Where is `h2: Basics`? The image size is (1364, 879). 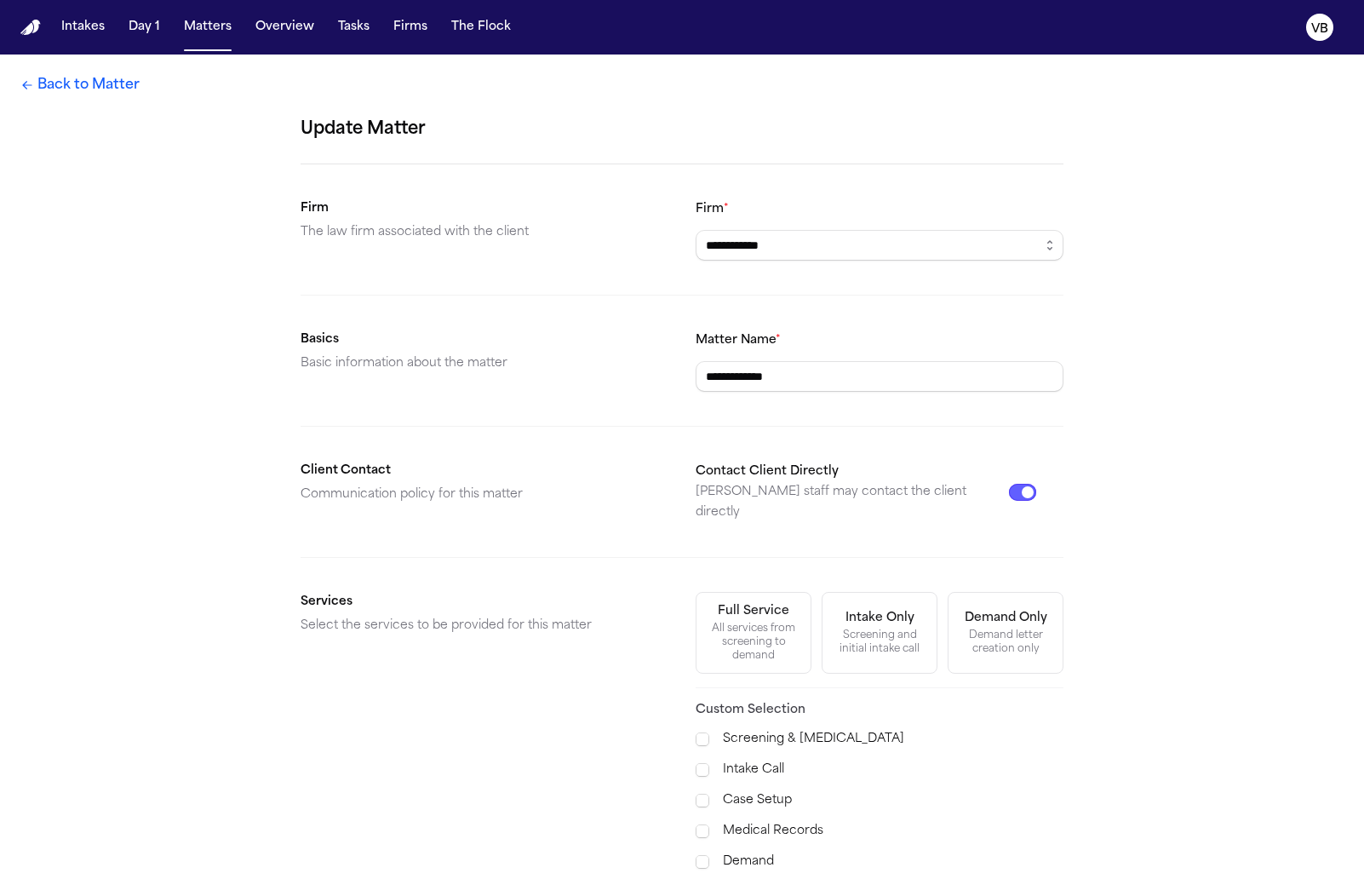 h2: Basics is located at coordinates (484, 340).